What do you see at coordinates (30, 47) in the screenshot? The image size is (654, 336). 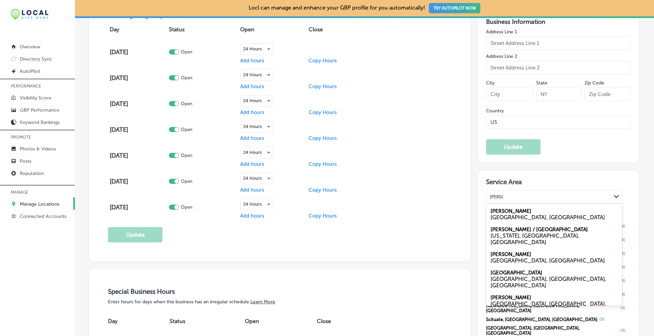 I see `p: Overview` at bounding box center [30, 47].